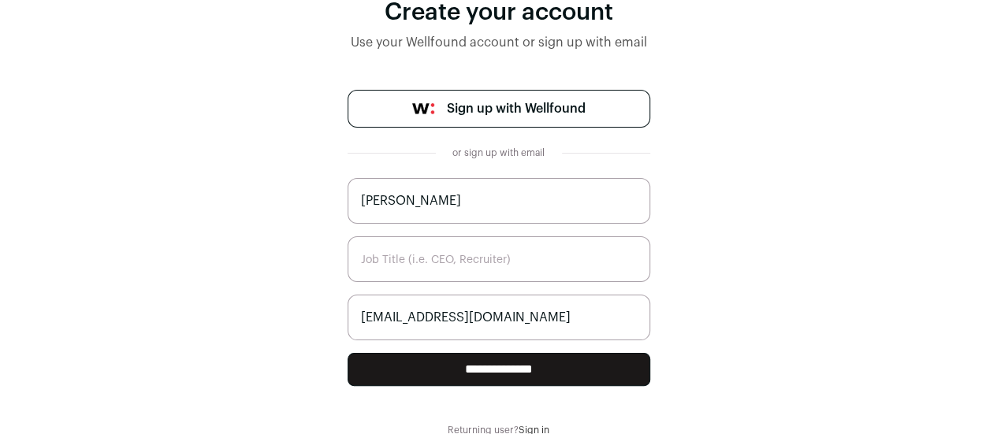 The height and width of the screenshot is (434, 997). I want to click on input: Job Title (i.e. CEO, Recruiter), so click(499, 259).